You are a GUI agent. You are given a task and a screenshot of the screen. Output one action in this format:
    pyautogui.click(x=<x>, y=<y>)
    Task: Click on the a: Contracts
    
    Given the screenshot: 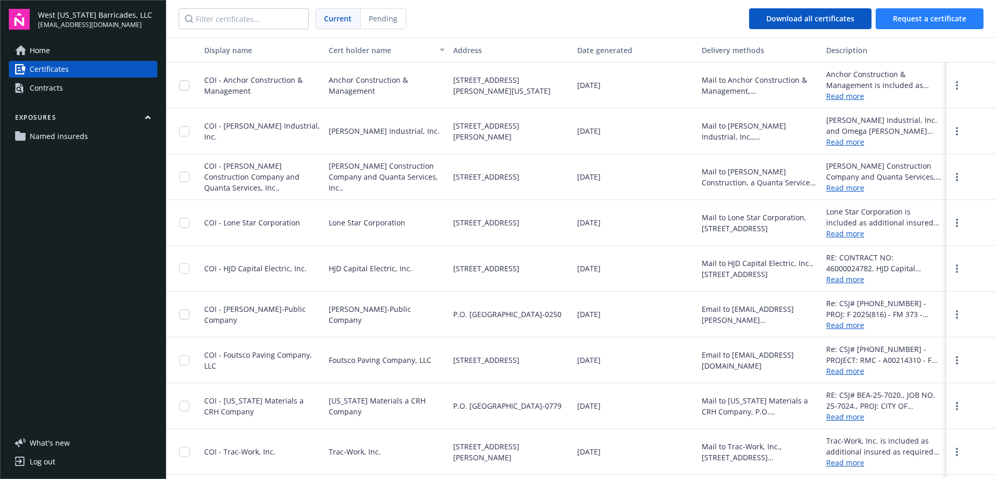 What is the action you would take?
    pyautogui.click(x=83, y=88)
    